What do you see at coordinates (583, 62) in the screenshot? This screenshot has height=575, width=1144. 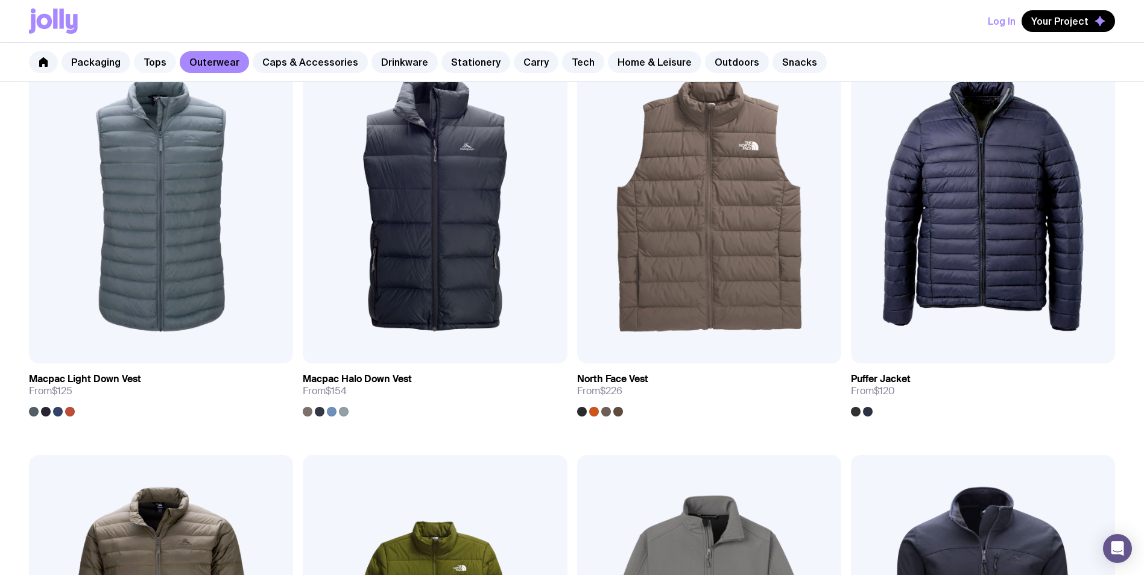 I see `a: Tech` at bounding box center [583, 62].